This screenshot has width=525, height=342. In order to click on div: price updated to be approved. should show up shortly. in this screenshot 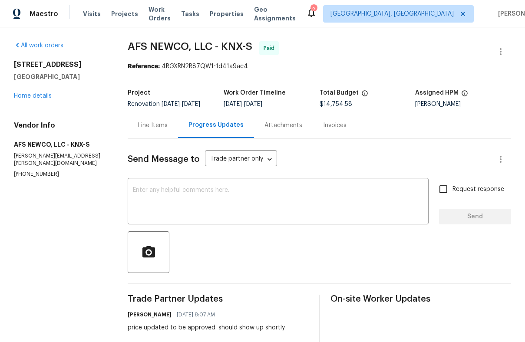, I will do `click(207, 328)`.